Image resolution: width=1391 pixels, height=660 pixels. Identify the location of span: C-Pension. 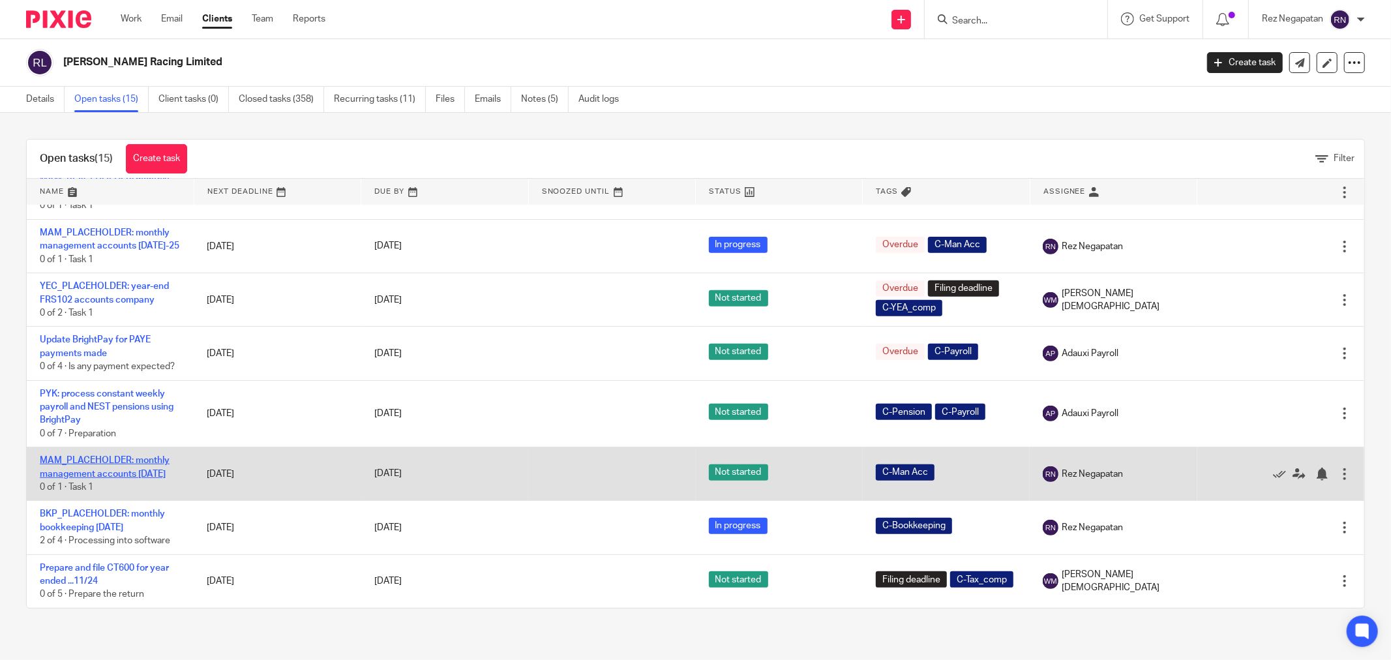
(904, 412).